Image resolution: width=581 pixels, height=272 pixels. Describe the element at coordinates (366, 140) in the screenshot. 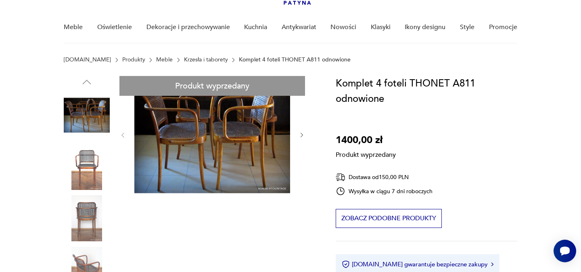

I see `p: 1400,00 zł` at that location.